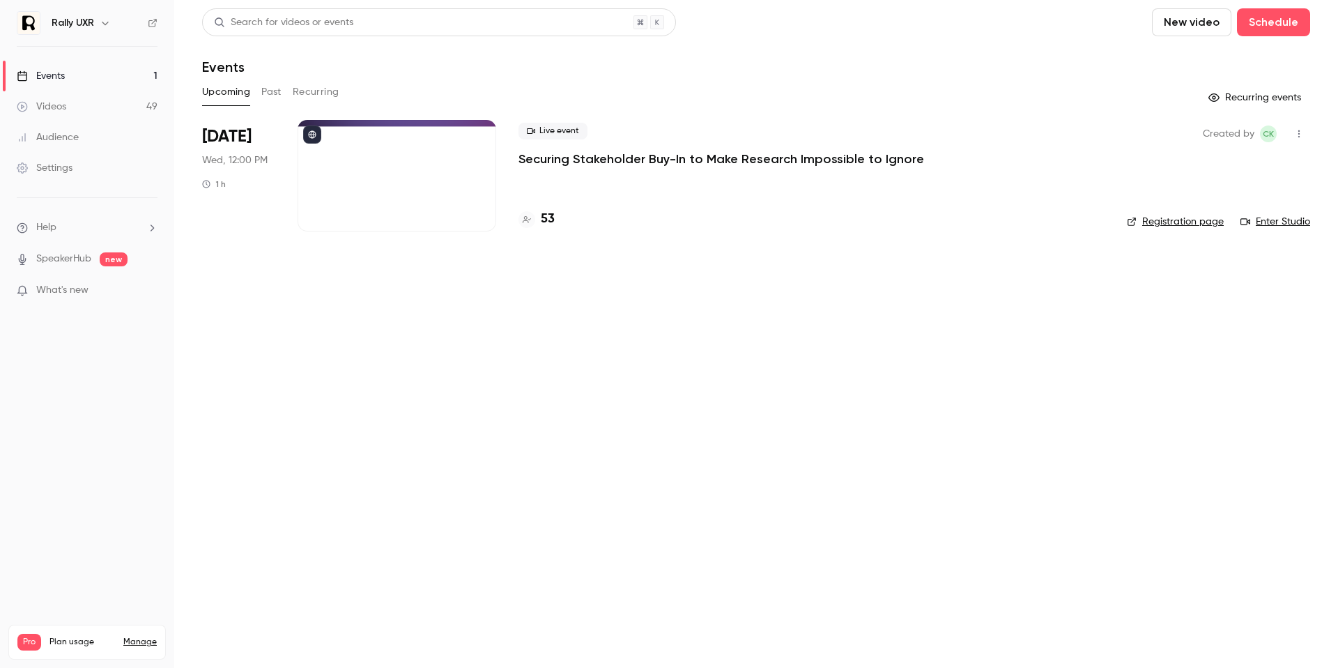 The height and width of the screenshot is (668, 1338). I want to click on span: Wed, 12:00 PM, so click(235, 160).